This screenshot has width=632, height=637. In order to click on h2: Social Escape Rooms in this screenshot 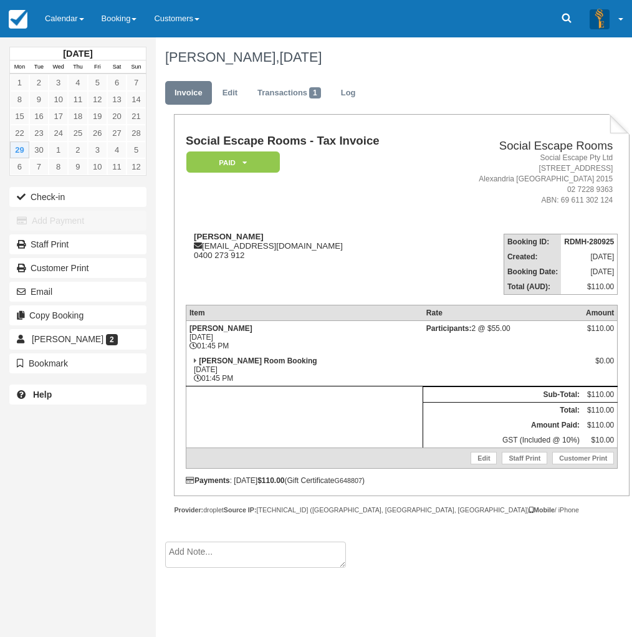, I will do `click(526, 146)`.